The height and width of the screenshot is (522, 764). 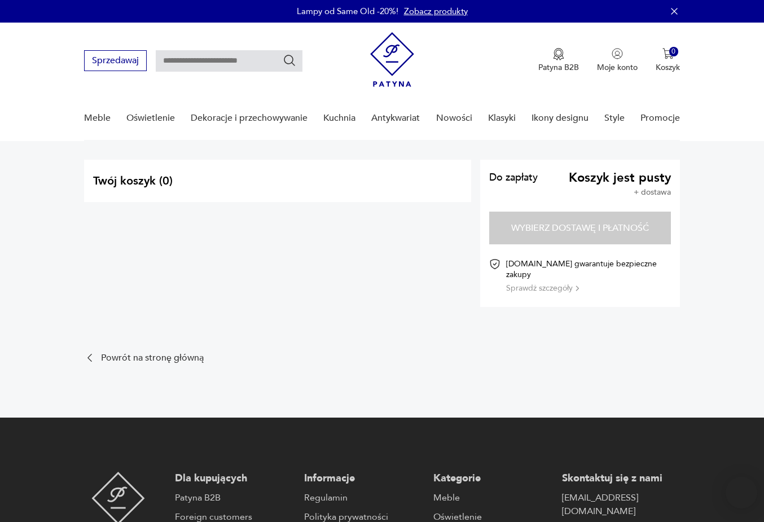 What do you see at coordinates (617, 60) in the screenshot?
I see `a: Ikonka użytkownikaMoje konto` at bounding box center [617, 60].